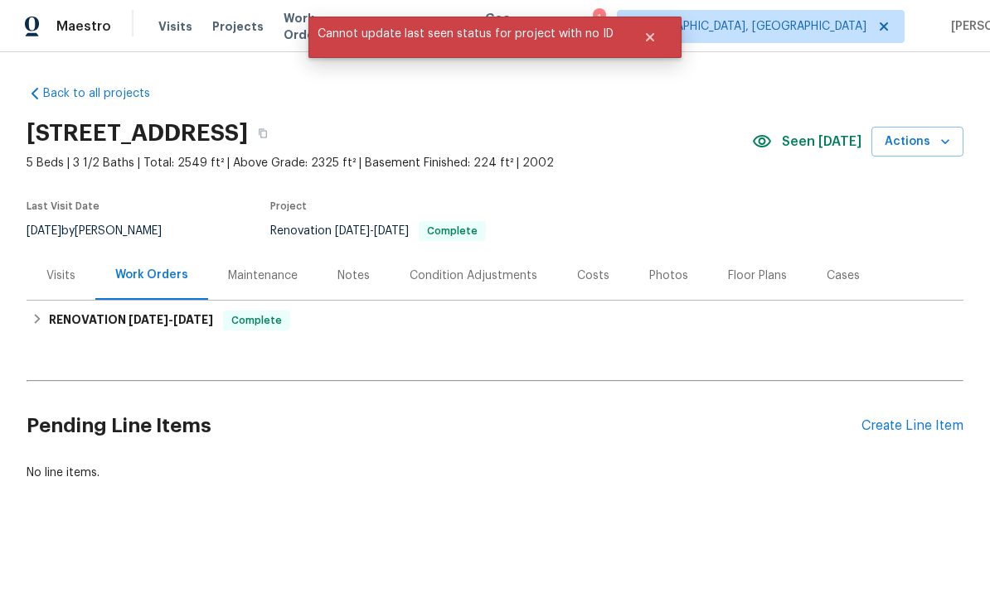 Image resolution: width=990 pixels, height=602 pixels. I want to click on div: 1, so click(598, 18).